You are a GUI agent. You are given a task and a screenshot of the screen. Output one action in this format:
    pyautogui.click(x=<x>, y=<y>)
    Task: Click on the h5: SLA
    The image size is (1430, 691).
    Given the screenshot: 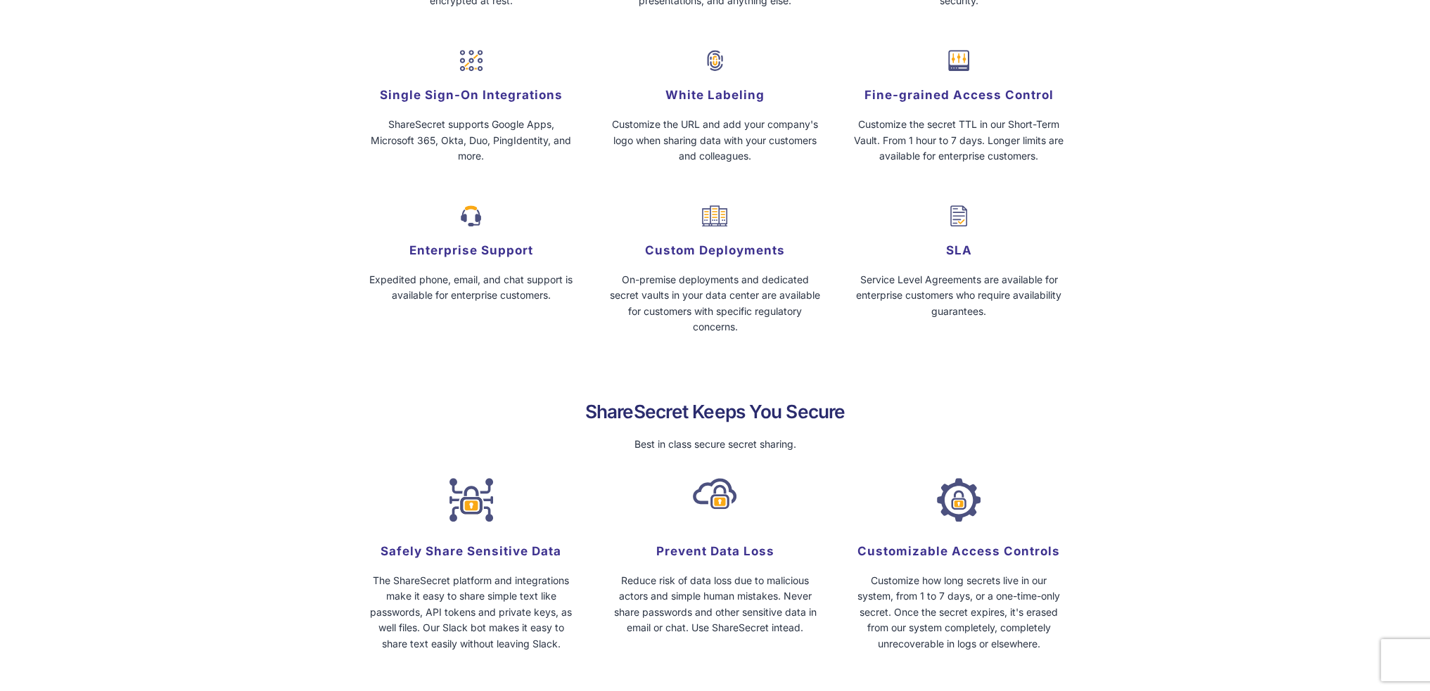 What is the action you would take?
    pyautogui.click(x=959, y=250)
    